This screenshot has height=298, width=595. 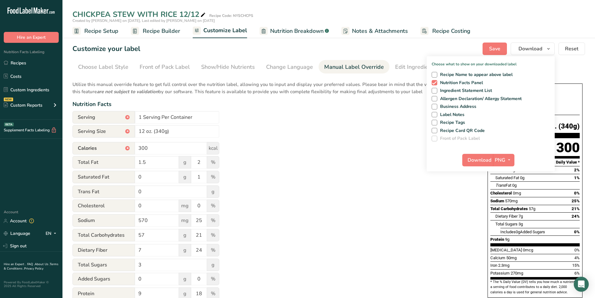 What do you see at coordinates (31, 264) in the screenshot?
I see `a: FAQ .` at bounding box center [31, 264].